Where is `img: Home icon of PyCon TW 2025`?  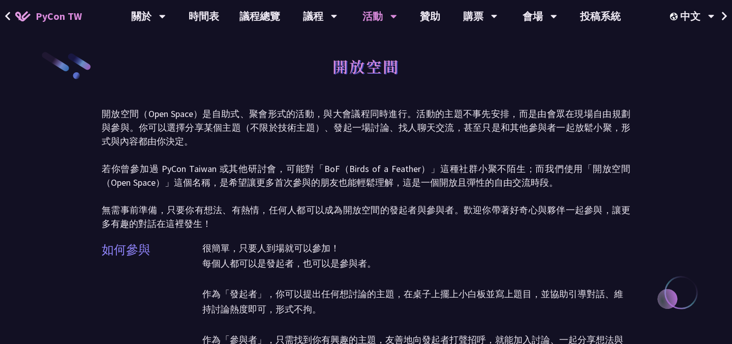 img: Home icon of PyCon TW 2025 is located at coordinates (23, 16).